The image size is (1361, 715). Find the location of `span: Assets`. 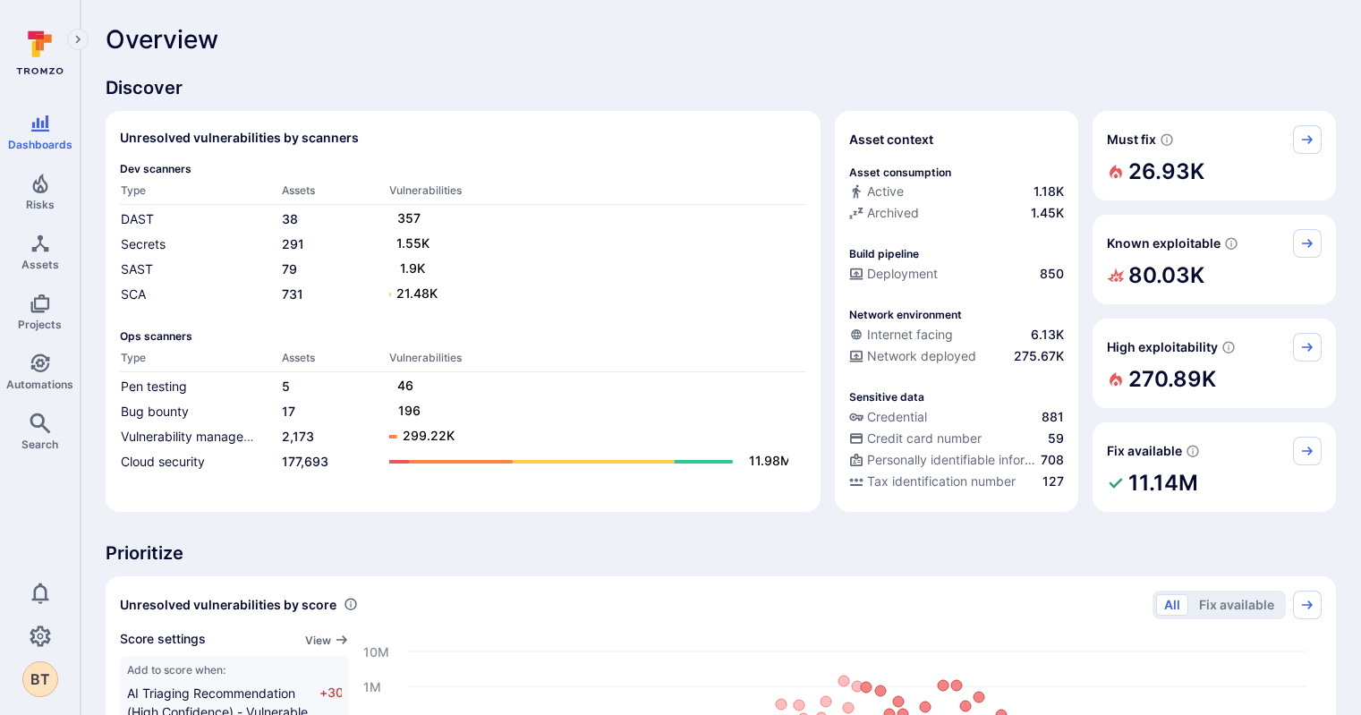

span: Assets is located at coordinates (40, 264).